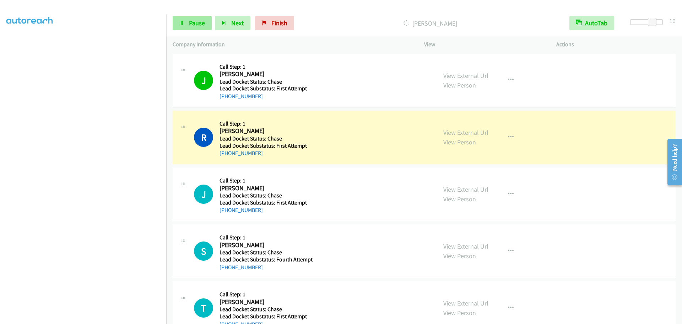  I want to click on span: Next, so click(237, 23).